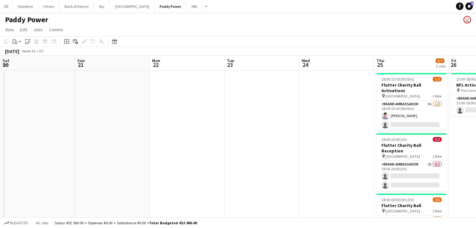 Image resolution: width=476 pixels, height=228 pixels. What do you see at coordinates (77, 6) in the screenshot?
I see `button: Bank of Ireland` at bounding box center [77, 6].